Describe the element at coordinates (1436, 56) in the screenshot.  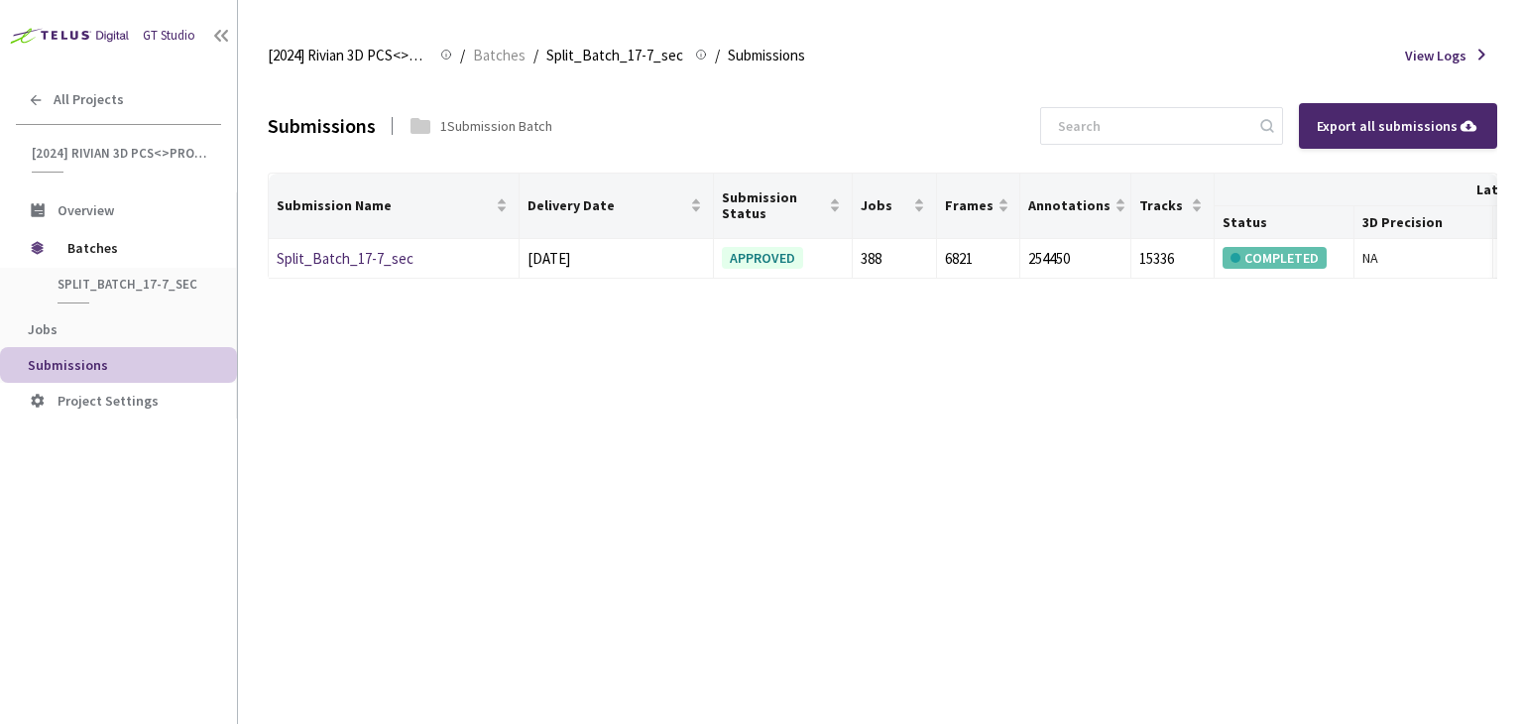
I see `span: View Logs` at that location.